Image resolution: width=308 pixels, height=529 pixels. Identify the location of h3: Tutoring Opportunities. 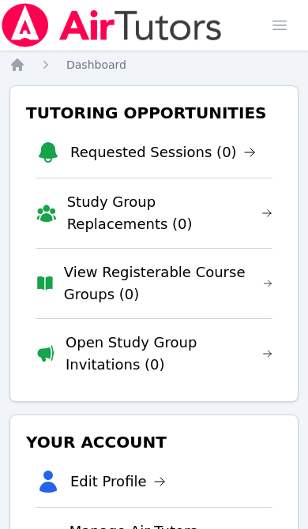
(154, 113).